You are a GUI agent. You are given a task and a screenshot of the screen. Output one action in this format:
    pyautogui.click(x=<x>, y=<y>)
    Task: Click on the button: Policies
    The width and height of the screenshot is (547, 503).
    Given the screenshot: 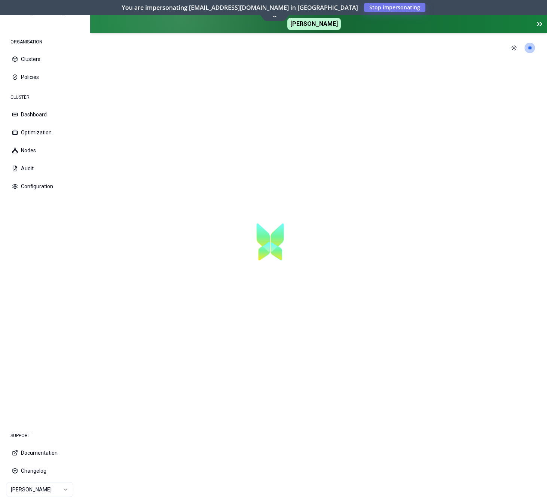 What is the action you would take?
    pyautogui.click(x=45, y=77)
    